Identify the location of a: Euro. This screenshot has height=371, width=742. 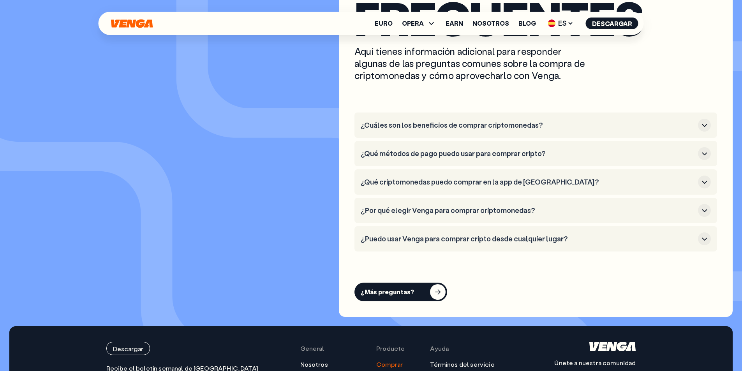
(384, 23).